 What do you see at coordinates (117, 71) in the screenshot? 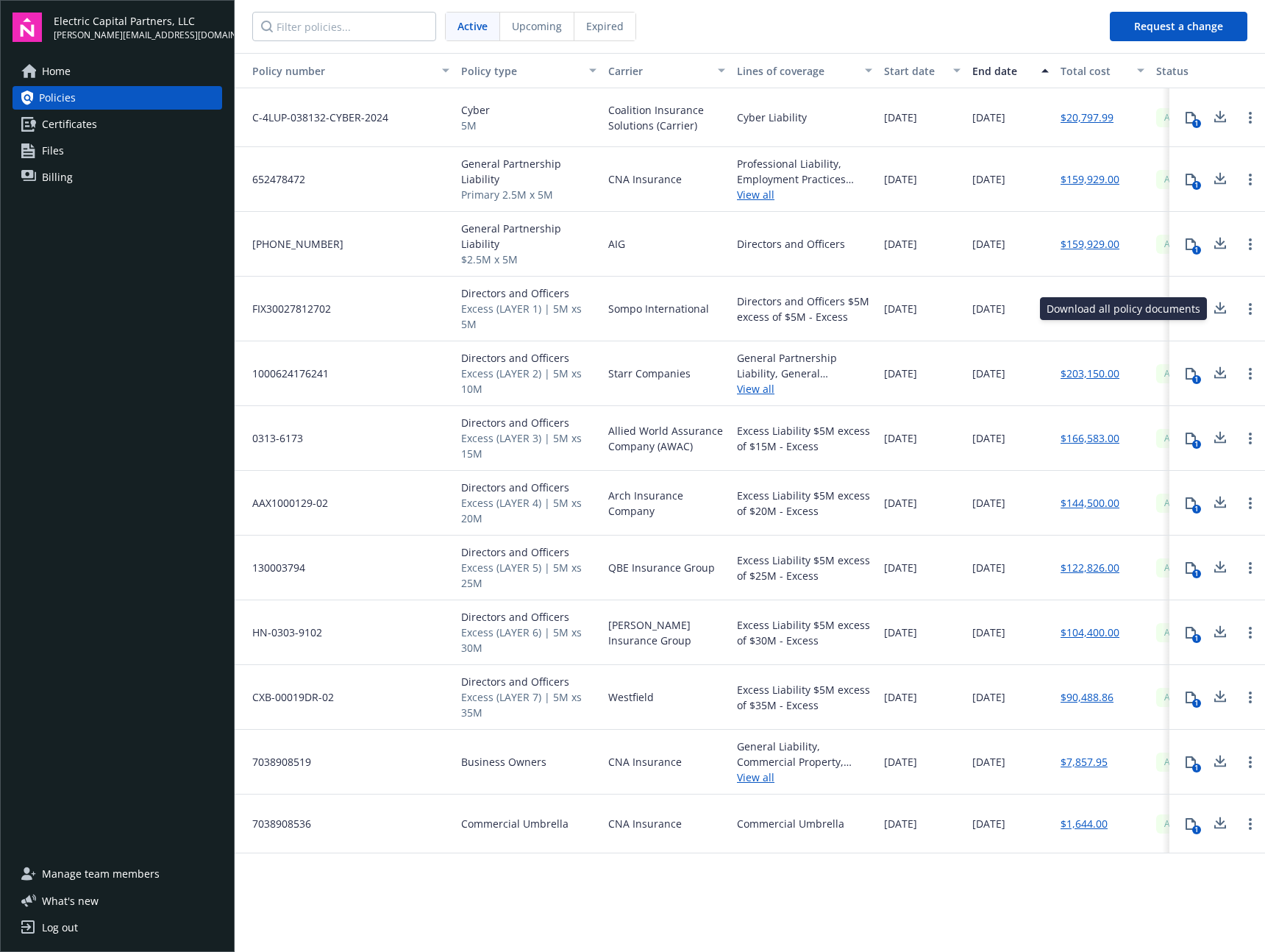
I see `a: Home` at bounding box center [117, 71].